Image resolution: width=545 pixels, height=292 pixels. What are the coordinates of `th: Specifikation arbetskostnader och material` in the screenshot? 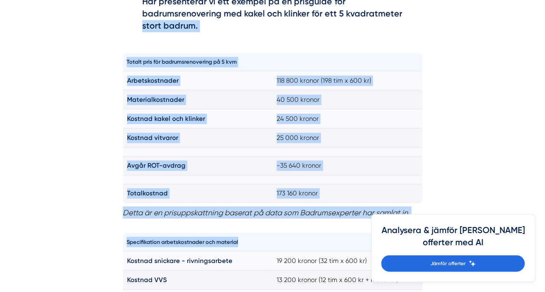 It's located at (197, 242).